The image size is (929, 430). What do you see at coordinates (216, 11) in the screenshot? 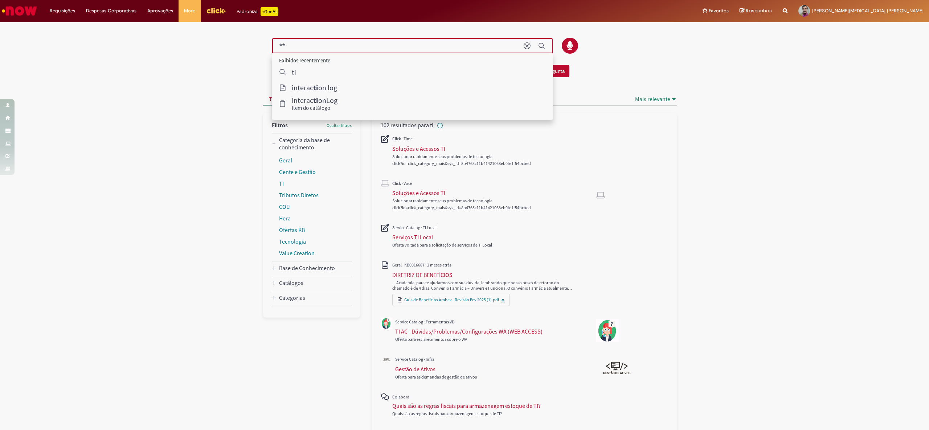
I see `img: click_logo_yellow_360x200.png` at bounding box center [216, 11].